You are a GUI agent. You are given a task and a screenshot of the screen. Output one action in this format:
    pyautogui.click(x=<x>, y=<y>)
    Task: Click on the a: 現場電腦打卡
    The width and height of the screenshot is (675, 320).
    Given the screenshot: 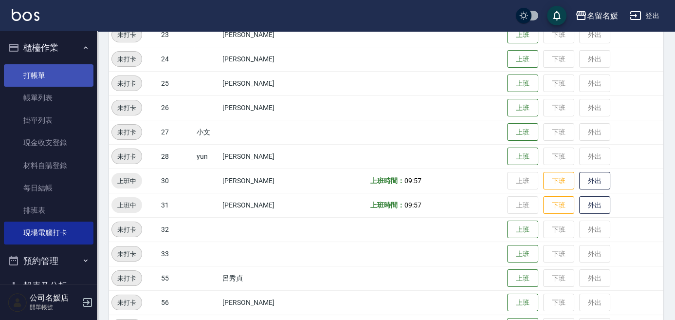 What is the action you would take?
    pyautogui.click(x=49, y=233)
    